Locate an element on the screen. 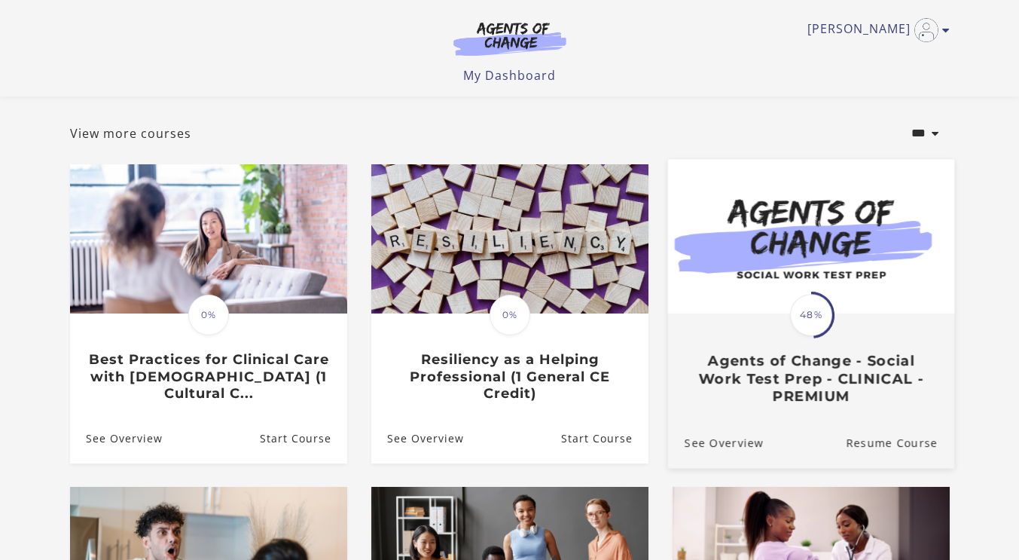 This screenshot has width=1019, height=560. a: View more courses is located at coordinates (130, 133).